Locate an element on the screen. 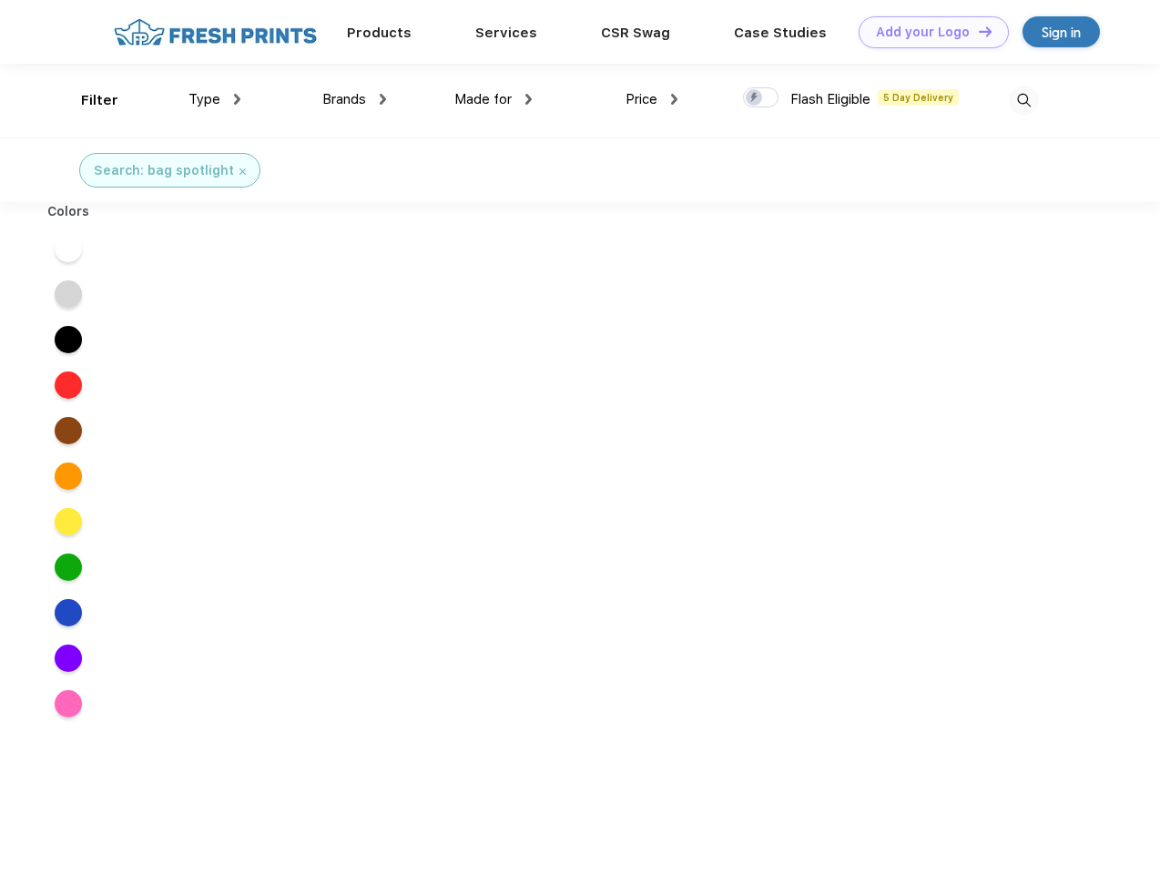  span: Made for is located at coordinates (482, 99).